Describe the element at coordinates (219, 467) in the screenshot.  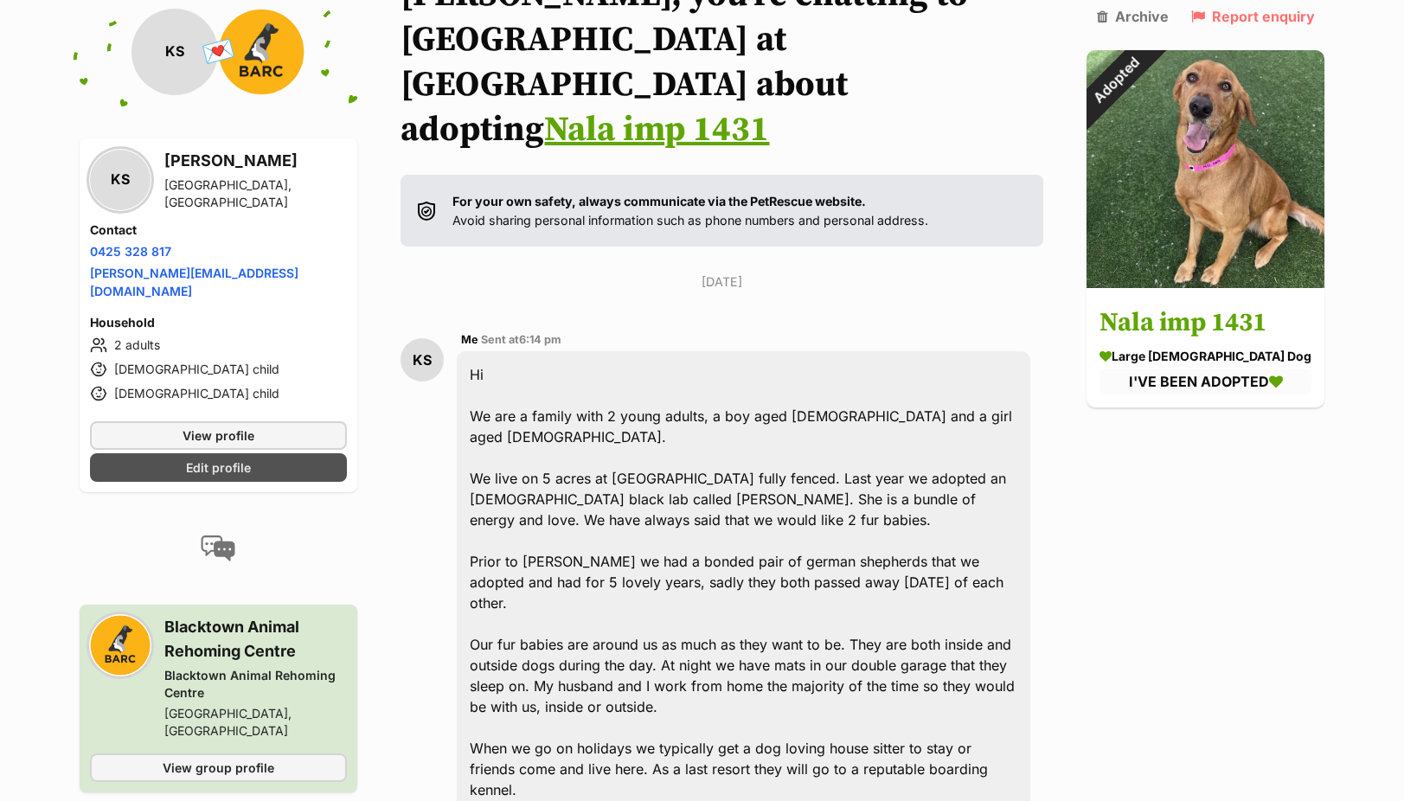
I see `a: Edit profile` at that location.